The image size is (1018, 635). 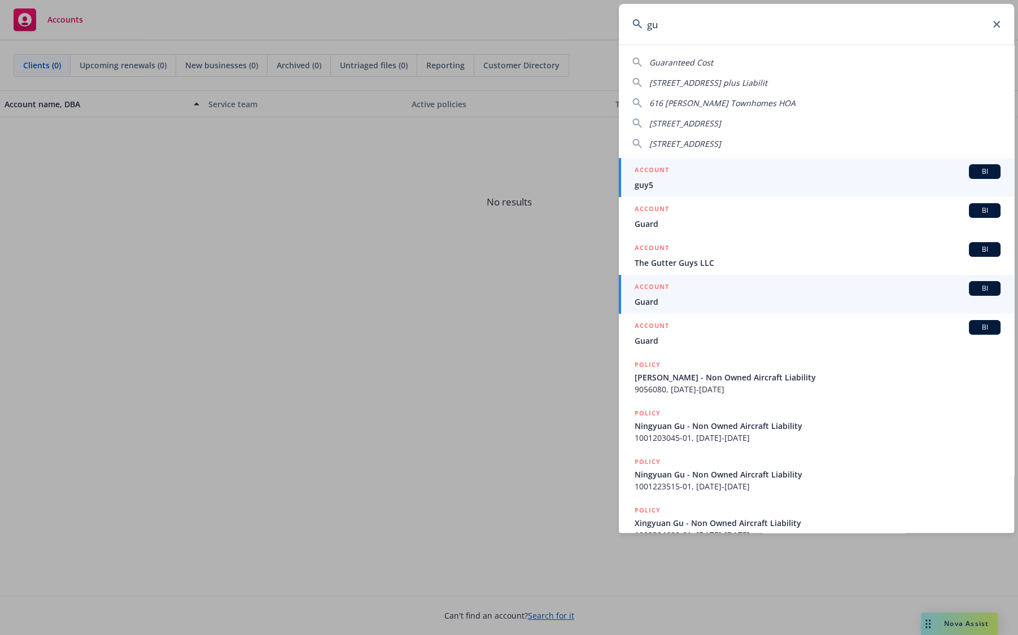 I want to click on a: ACCOUNTBIThe Gutter Guys LLC, so click(x=816, y=255).